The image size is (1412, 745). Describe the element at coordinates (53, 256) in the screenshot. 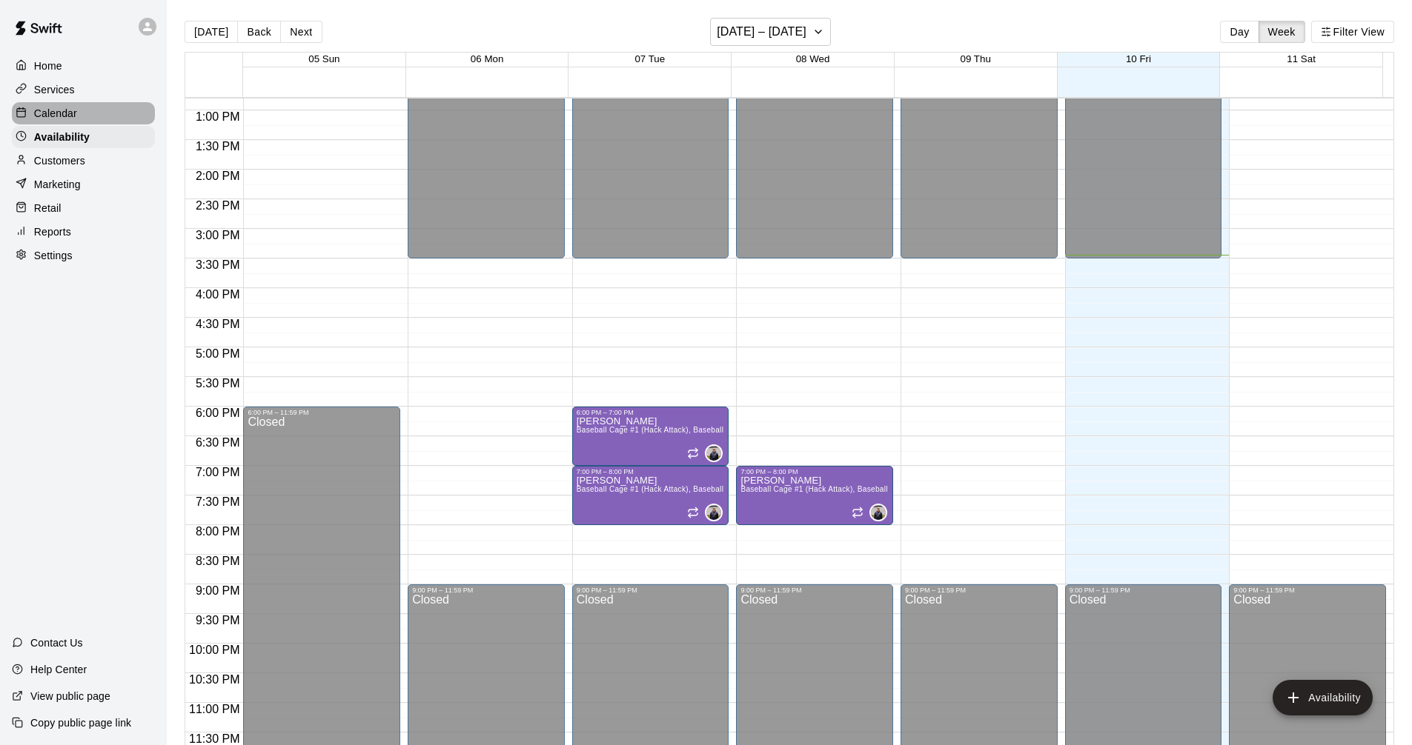

I see `p: Settings` at that location.